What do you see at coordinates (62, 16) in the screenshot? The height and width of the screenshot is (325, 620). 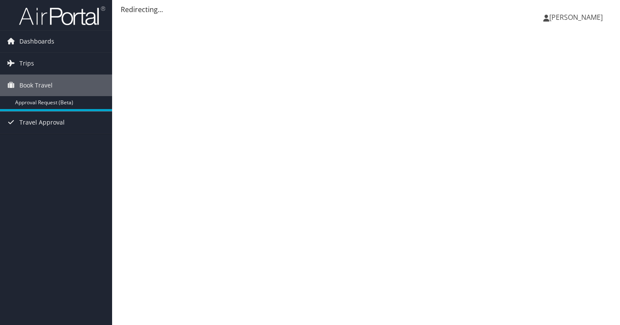 I see `img: airportal-logo.png` at bounding box center [62, 16].